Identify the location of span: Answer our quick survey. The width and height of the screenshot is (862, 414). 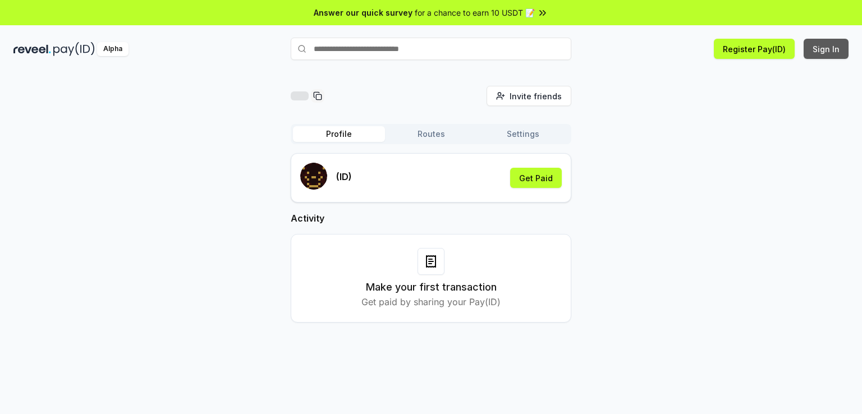
(363, 12).